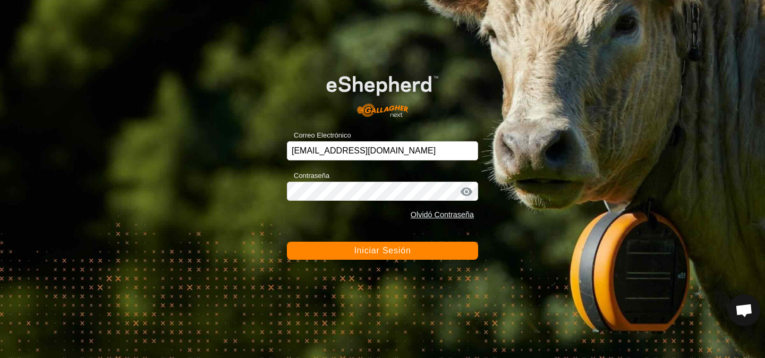 The width and height of the screenshot is (765, 358). I want to click on span: Iniciar Sesión, so click(382, 250).